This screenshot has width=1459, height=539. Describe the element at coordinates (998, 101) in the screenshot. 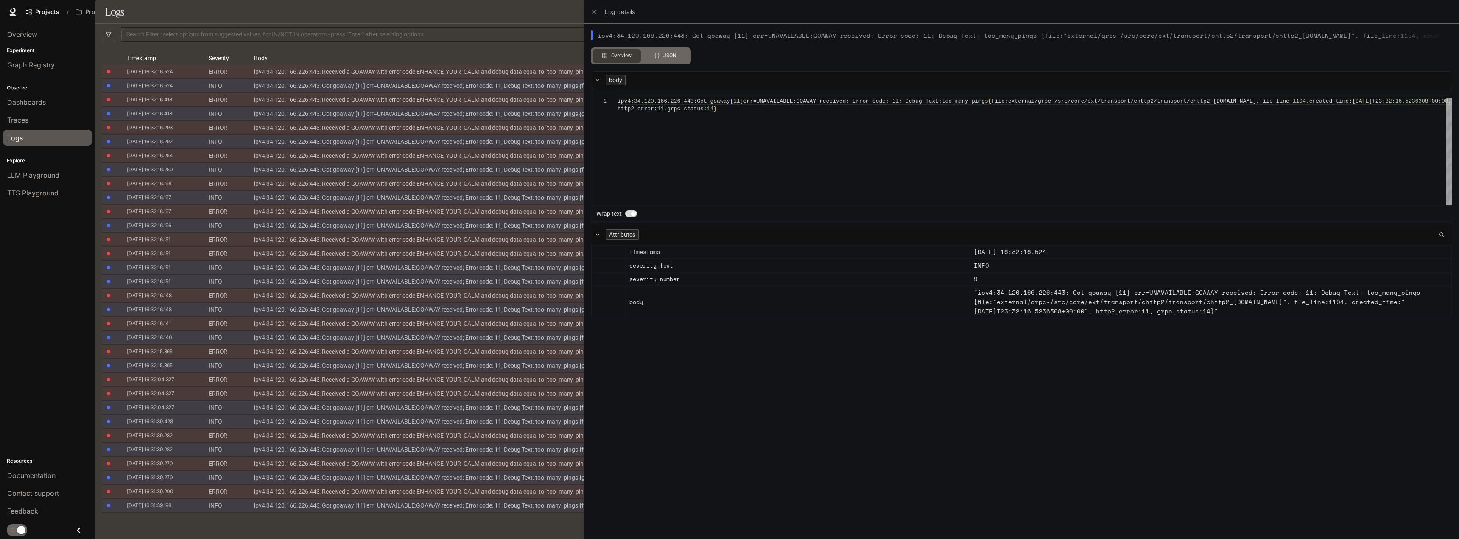

I see `span: file` at that location.